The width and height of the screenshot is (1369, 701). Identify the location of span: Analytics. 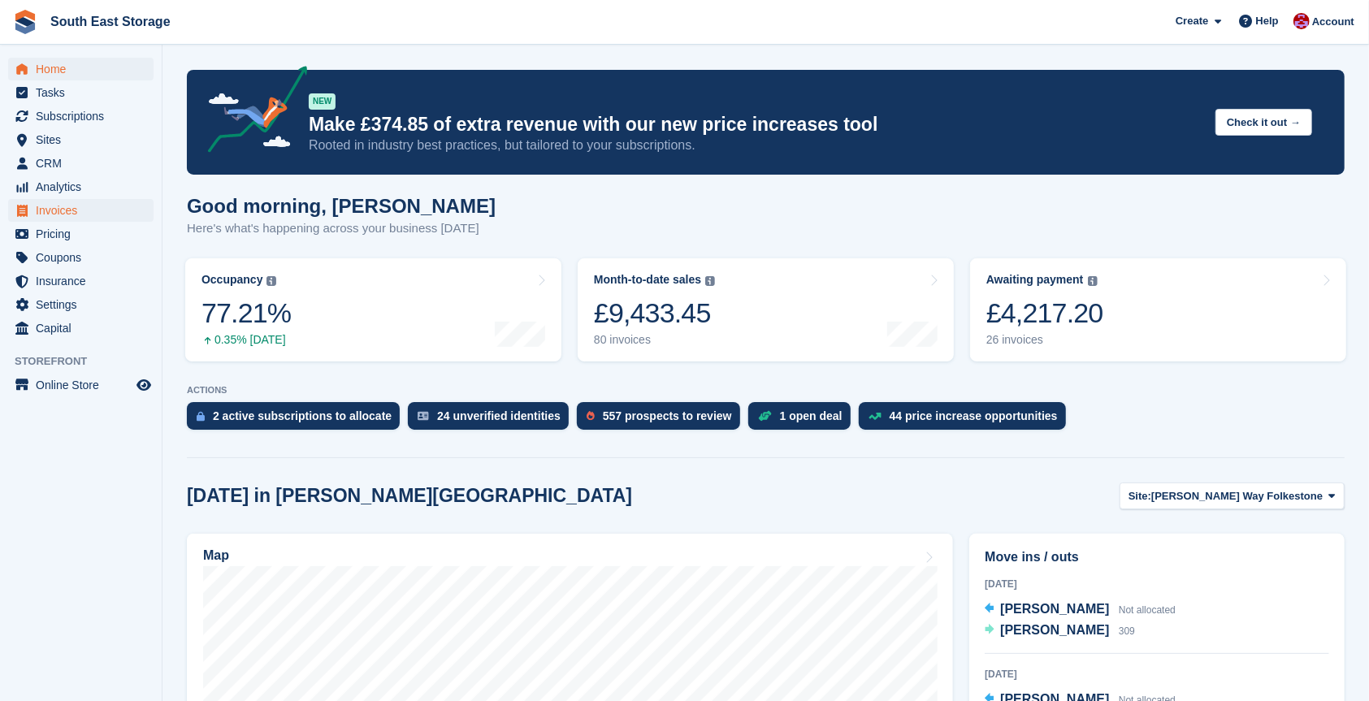
(85, 187).